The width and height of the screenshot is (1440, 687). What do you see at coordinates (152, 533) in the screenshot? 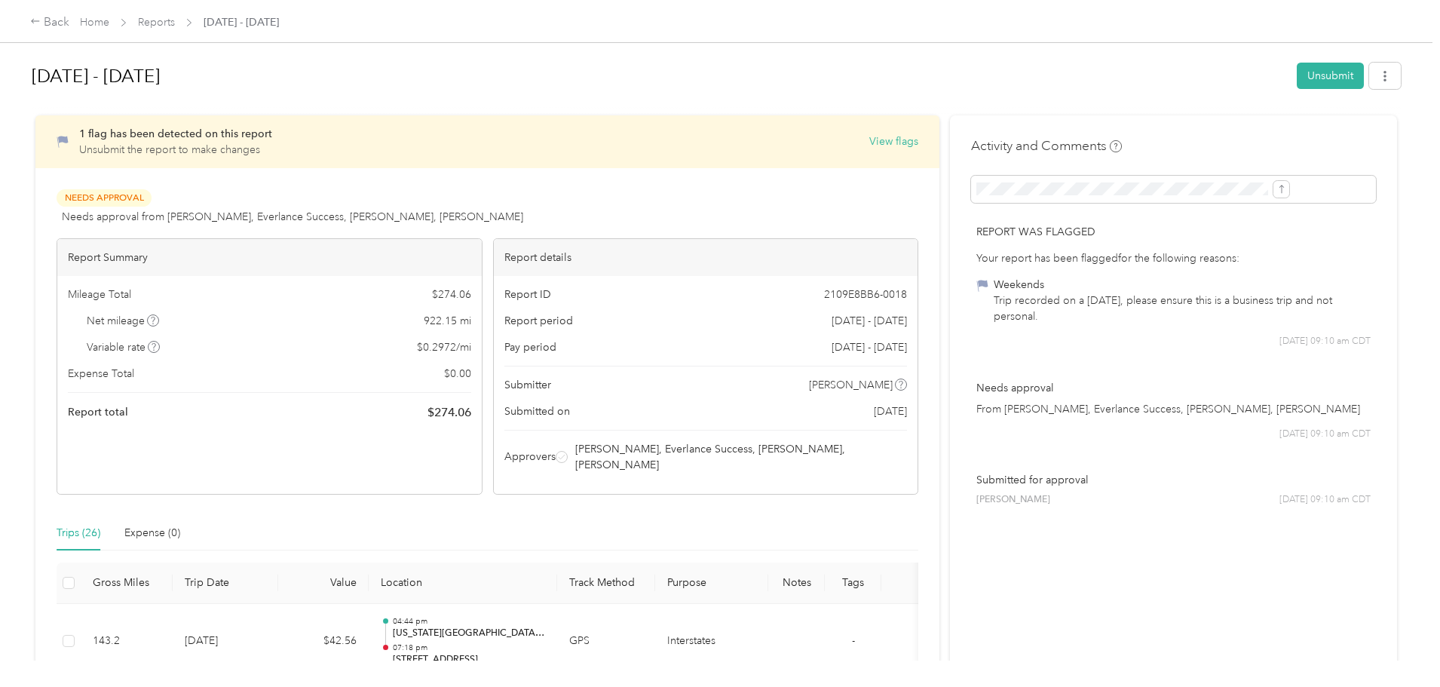
I see `div: Expense (0)` at bounding box center [152, 533].